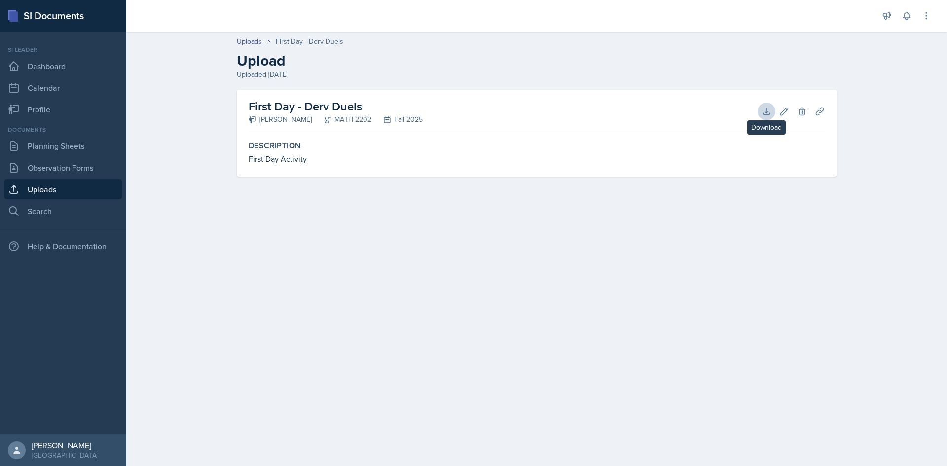 The height and width of the screenshot is (466, 947). I want to click on a: Search, so click(63, 211).